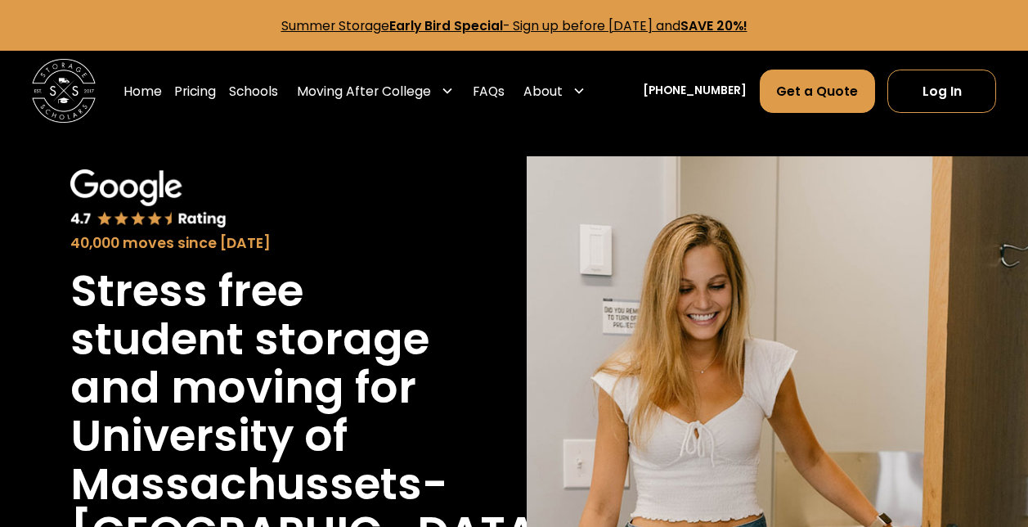  I want to click on a: Schools, so click(254, 91).